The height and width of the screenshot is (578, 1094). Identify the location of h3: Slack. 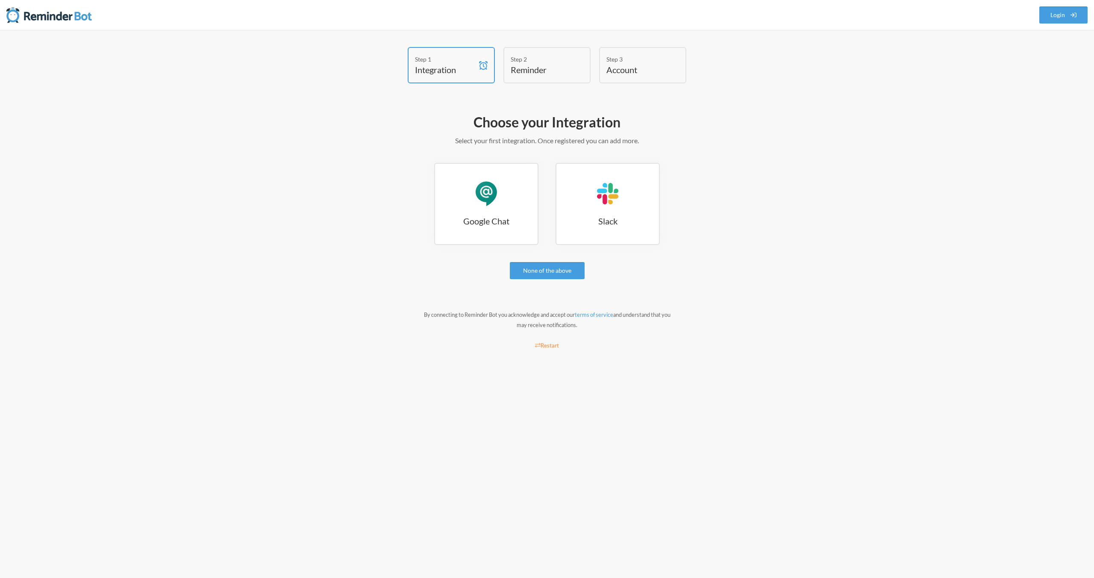
(608, 221).